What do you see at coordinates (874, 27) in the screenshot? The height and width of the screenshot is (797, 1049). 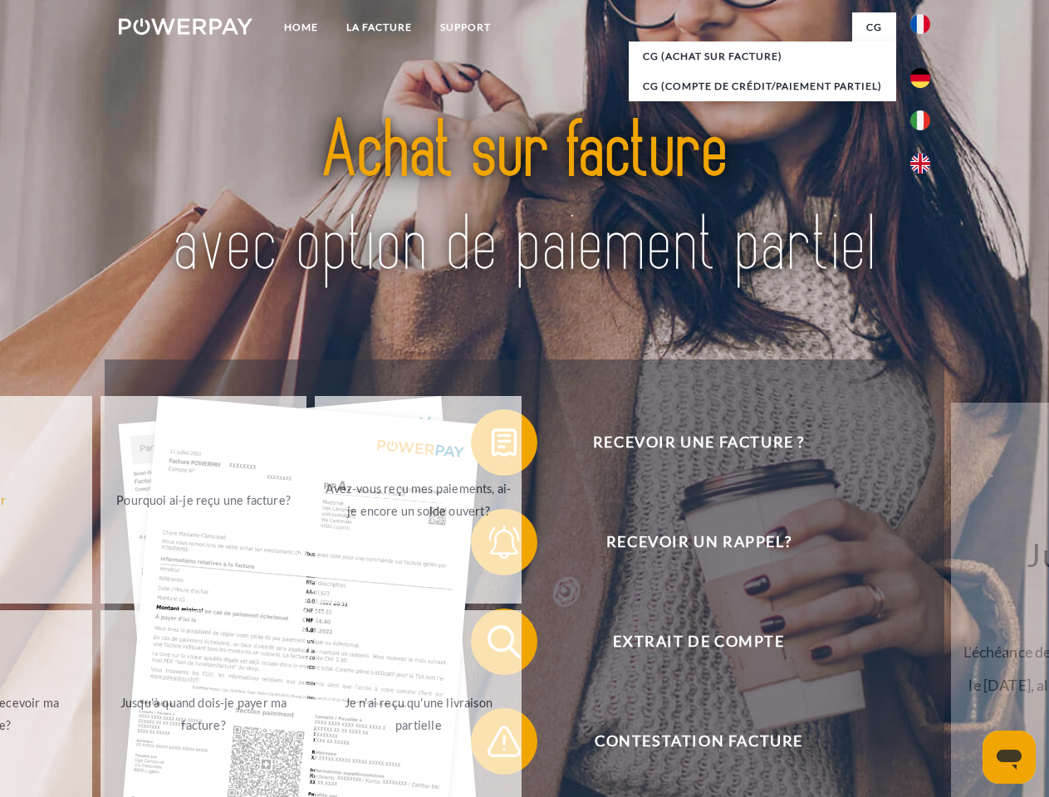 I see `a: CG` at bounding box center [874, 27].